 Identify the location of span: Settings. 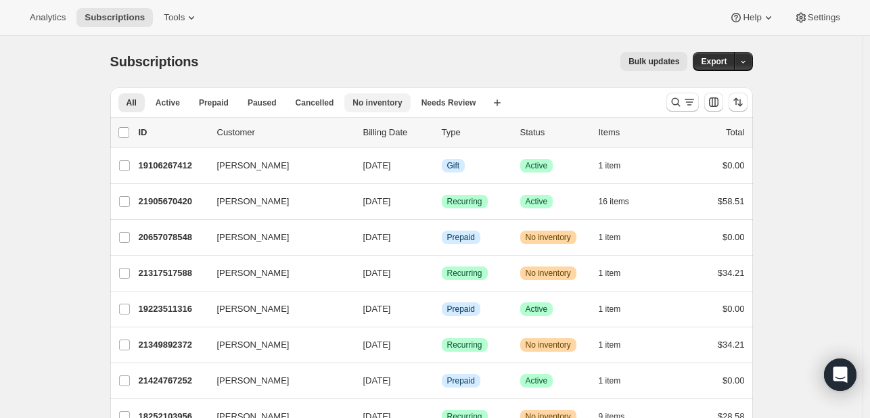
(824, 18).